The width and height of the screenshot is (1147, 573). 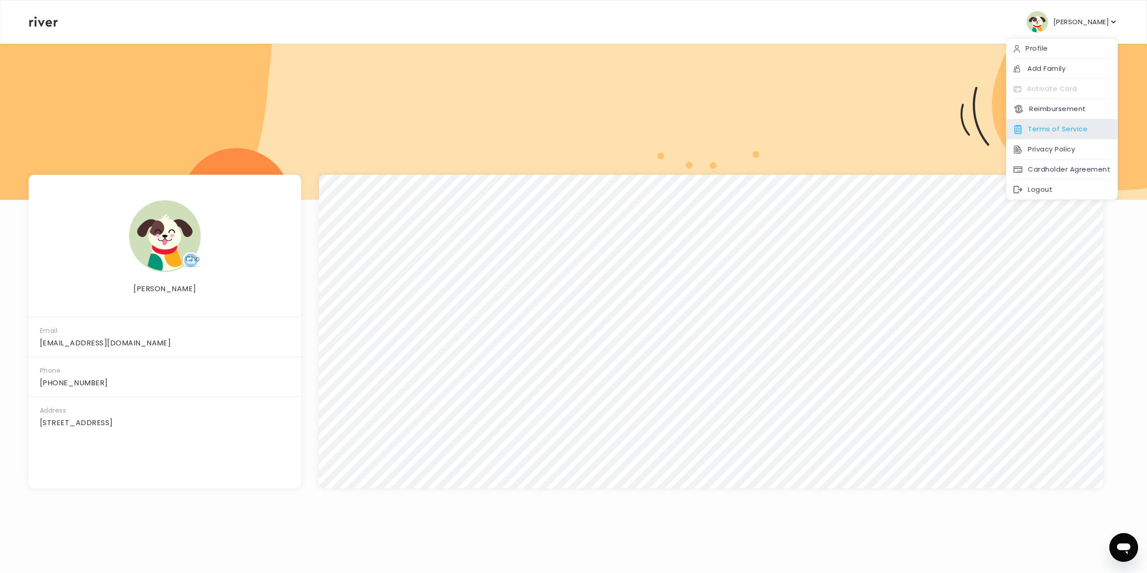 I want to click on div: Terms of Service, so click(x=1062, y=129).